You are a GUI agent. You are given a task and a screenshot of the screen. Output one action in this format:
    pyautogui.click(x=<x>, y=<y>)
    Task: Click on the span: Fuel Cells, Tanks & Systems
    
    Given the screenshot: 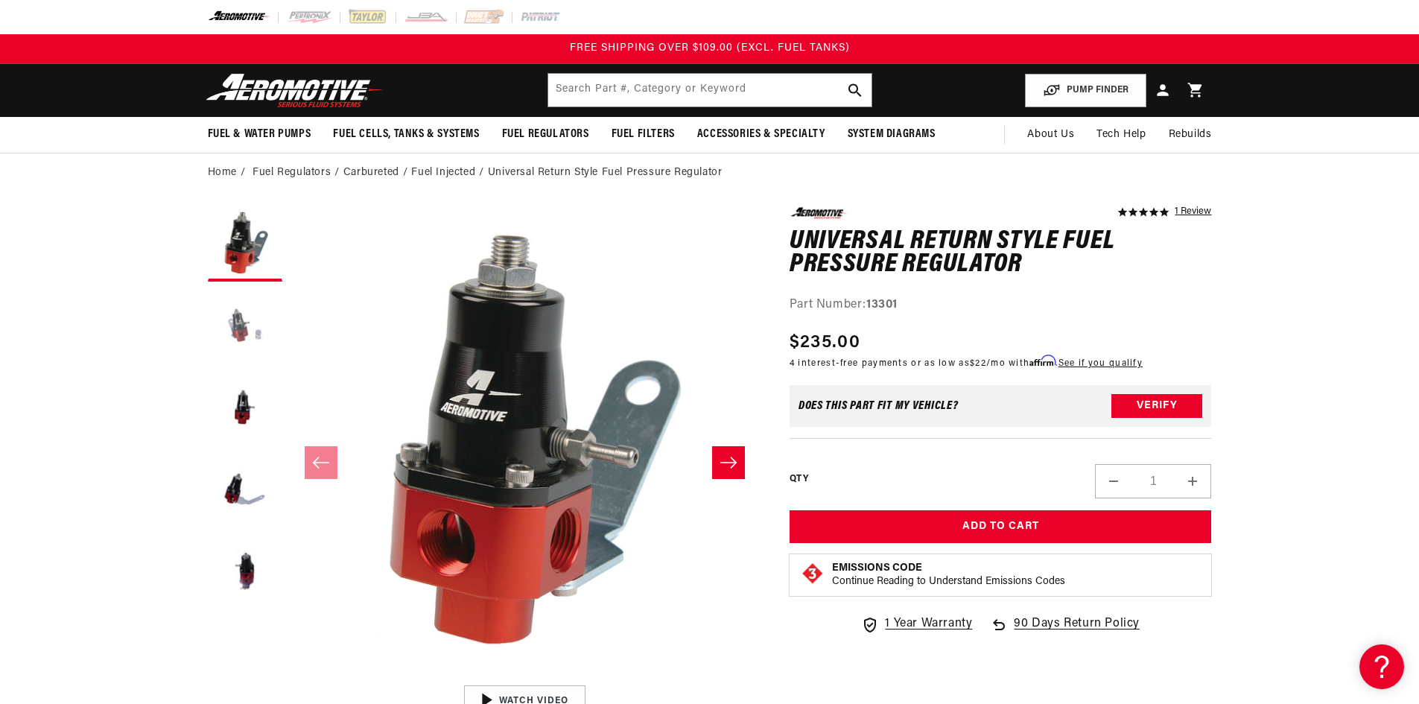 What is the action you would take?
    pyautogui.click(x=406, y=134)
    